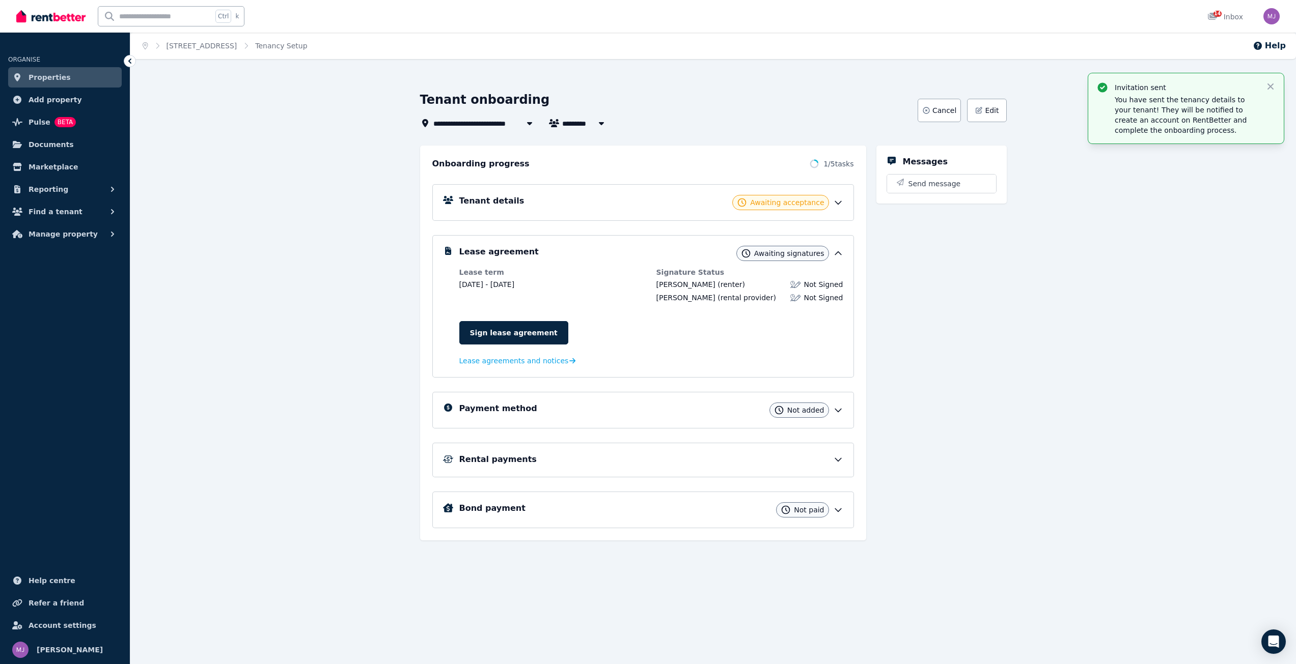  I want to click on span: Not paid, so click(809, 510).